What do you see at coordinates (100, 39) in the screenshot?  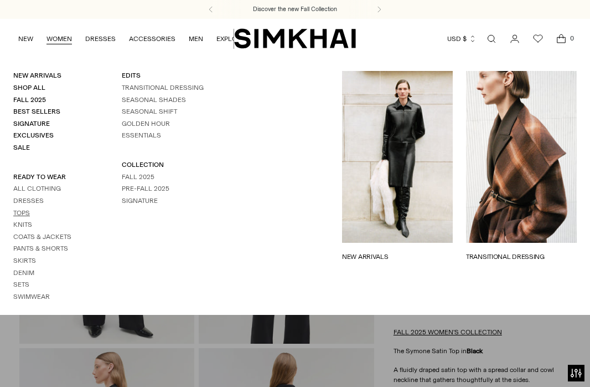 I see `a: DRESSES` at bounding box center [100, 39].